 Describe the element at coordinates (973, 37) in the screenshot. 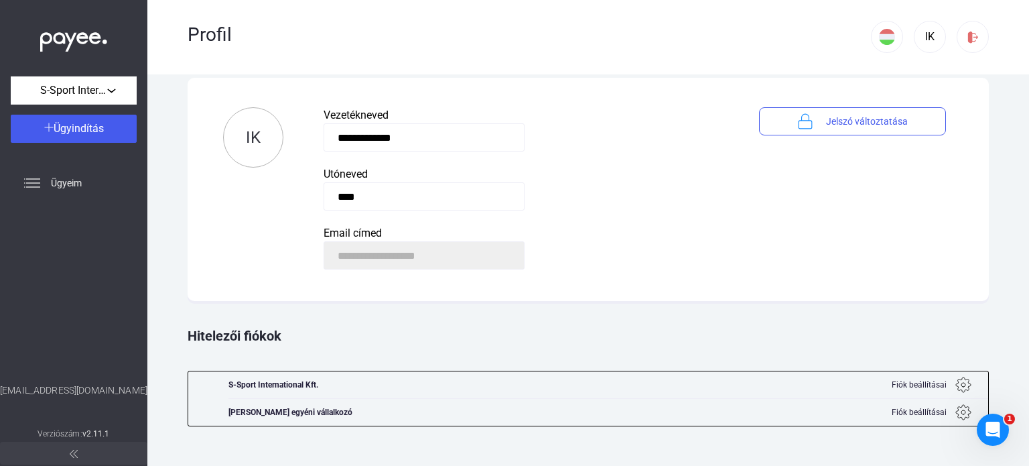

I see `img: logout-red` at that location.